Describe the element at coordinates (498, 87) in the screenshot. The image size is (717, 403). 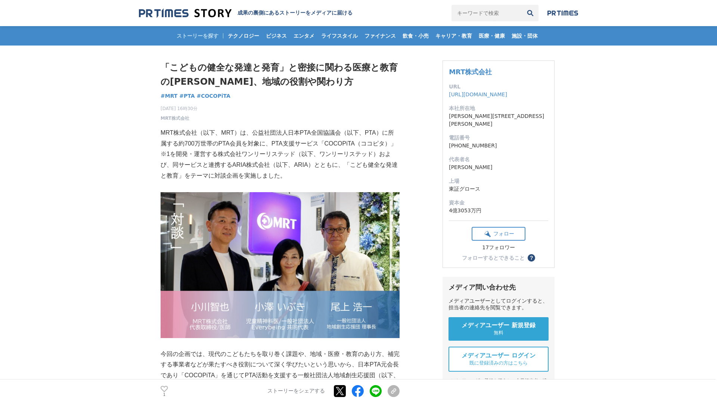
I see `dt: URL` at that location.